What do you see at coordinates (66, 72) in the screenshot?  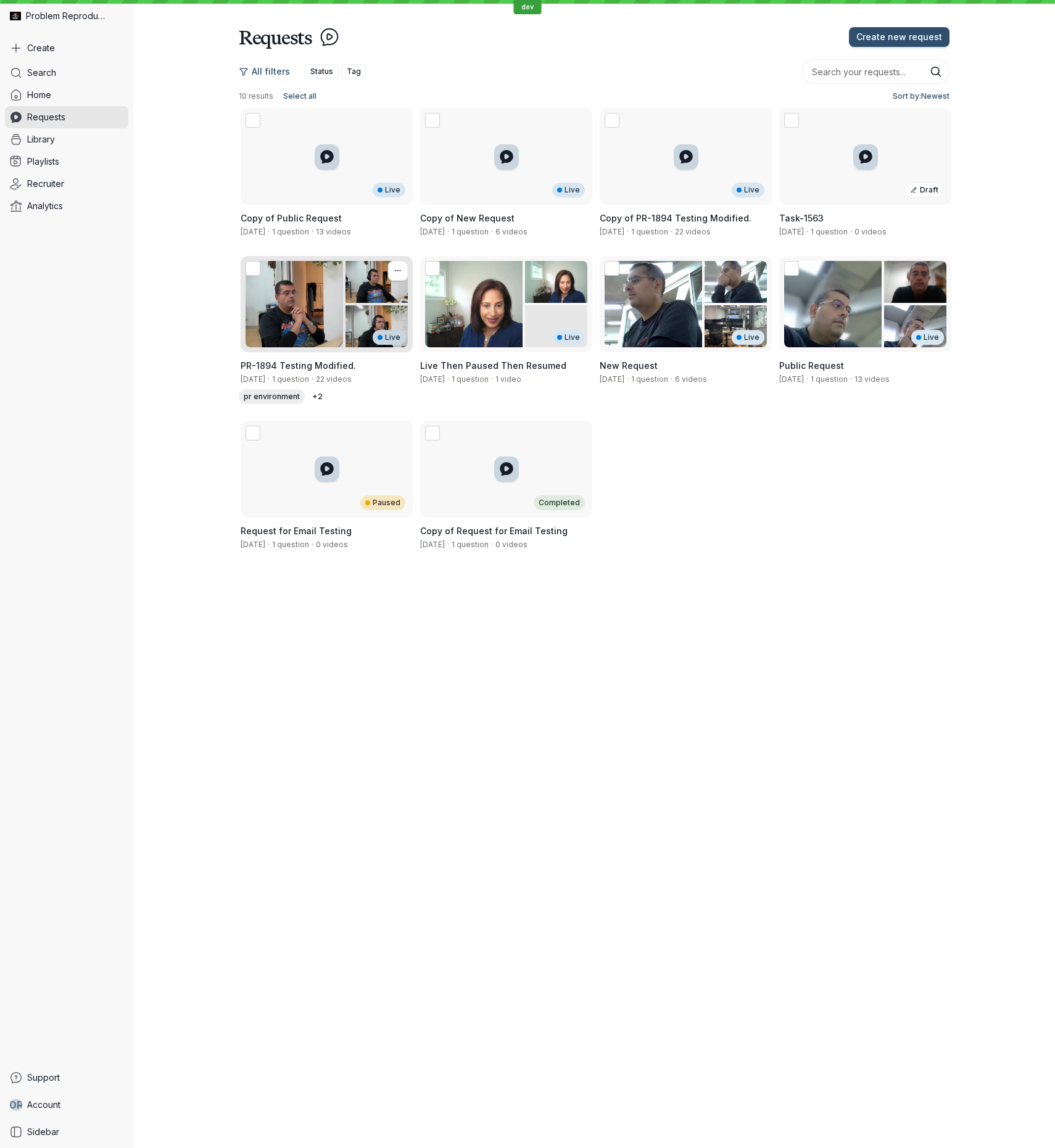 I see `a: Search` at bounding box center [66, 72].